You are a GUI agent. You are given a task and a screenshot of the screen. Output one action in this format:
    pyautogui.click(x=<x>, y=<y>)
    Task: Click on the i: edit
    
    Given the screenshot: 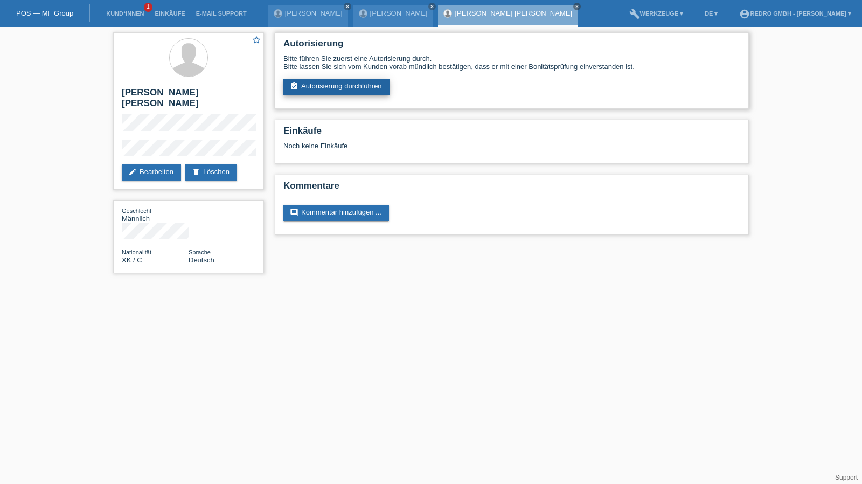 What is the action you would take?
    pyautogui.click(x=133, y=172)
    